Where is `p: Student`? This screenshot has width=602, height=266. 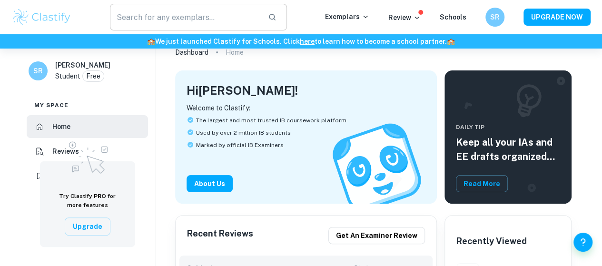 p: Student is located at coordinates (68, 76).